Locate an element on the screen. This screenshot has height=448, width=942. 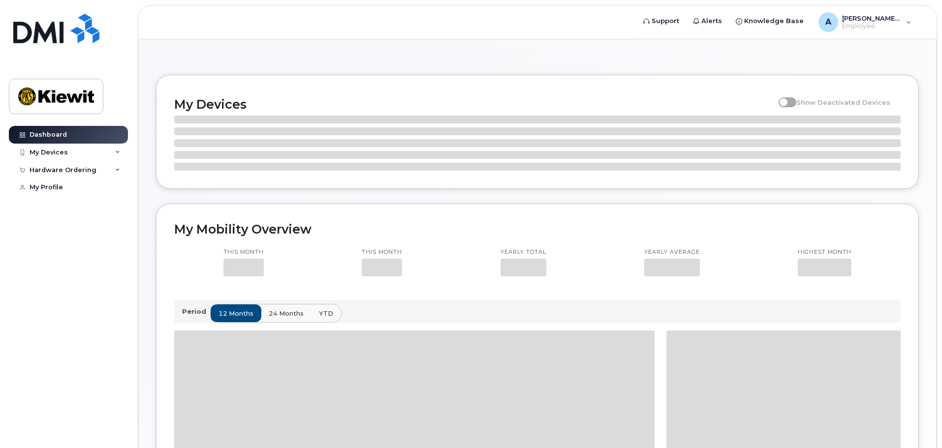
input: Show Deactivated Devices is located at coordinates (782, 97).